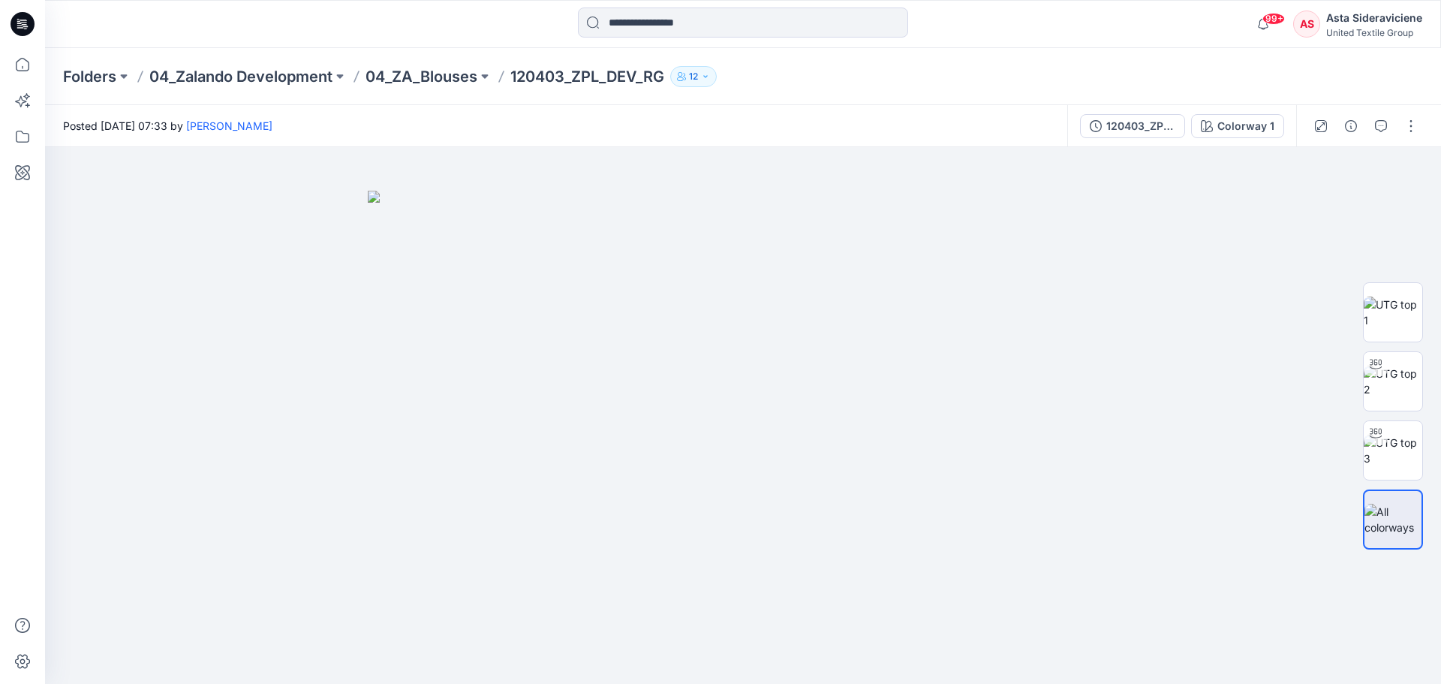 The height and width of the screenshot is (684, 1441). Describe the element at coordinates (421, 77) in the screenshot. I see `a: 04_ZA_Blouses` at that location.